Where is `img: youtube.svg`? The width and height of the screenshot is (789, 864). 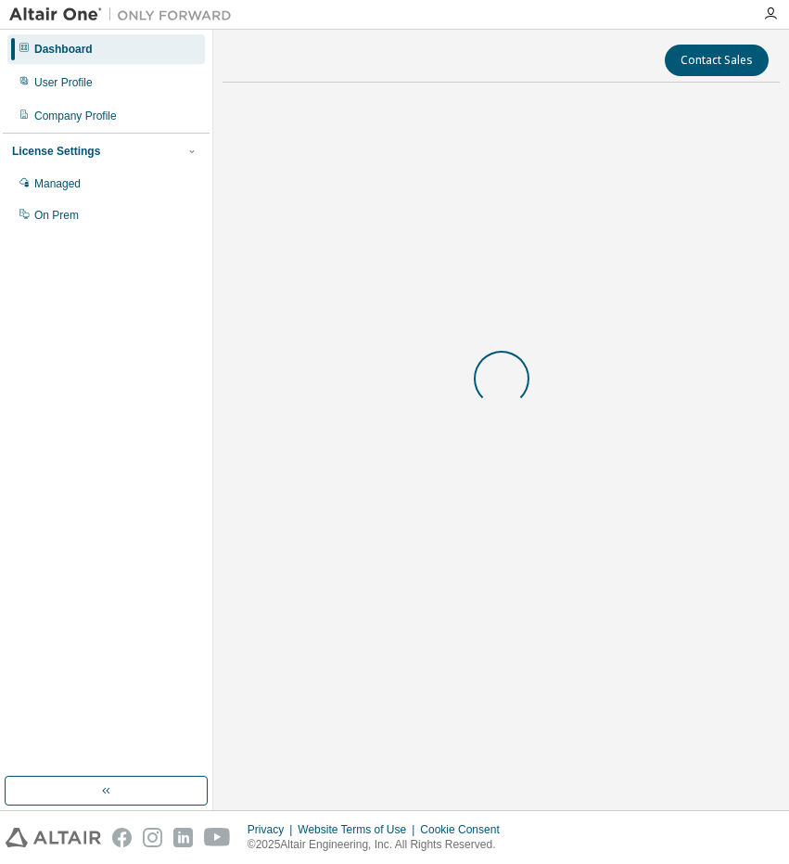 img: youtube.svg is located at coordinates (217, 837).